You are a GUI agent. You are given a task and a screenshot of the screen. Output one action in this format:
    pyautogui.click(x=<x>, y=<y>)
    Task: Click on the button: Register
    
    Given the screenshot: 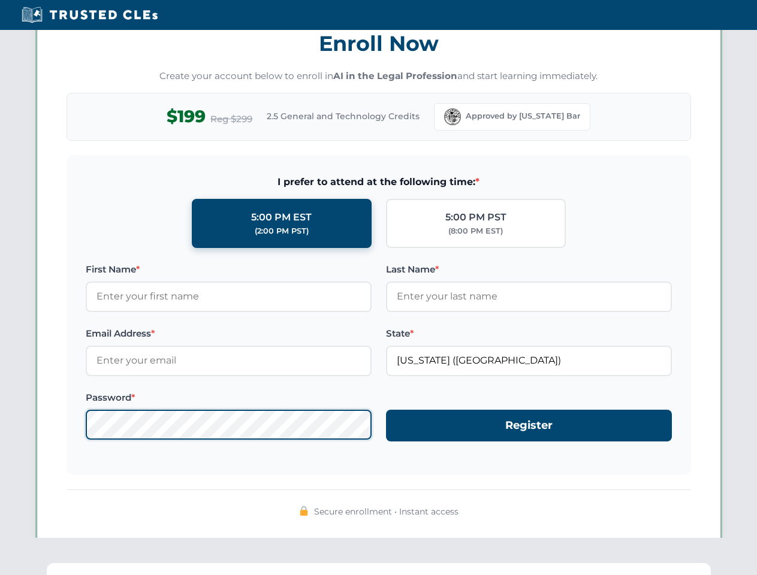 What is the action you would take?
    pyautogui.click(x=528, y=425)
    